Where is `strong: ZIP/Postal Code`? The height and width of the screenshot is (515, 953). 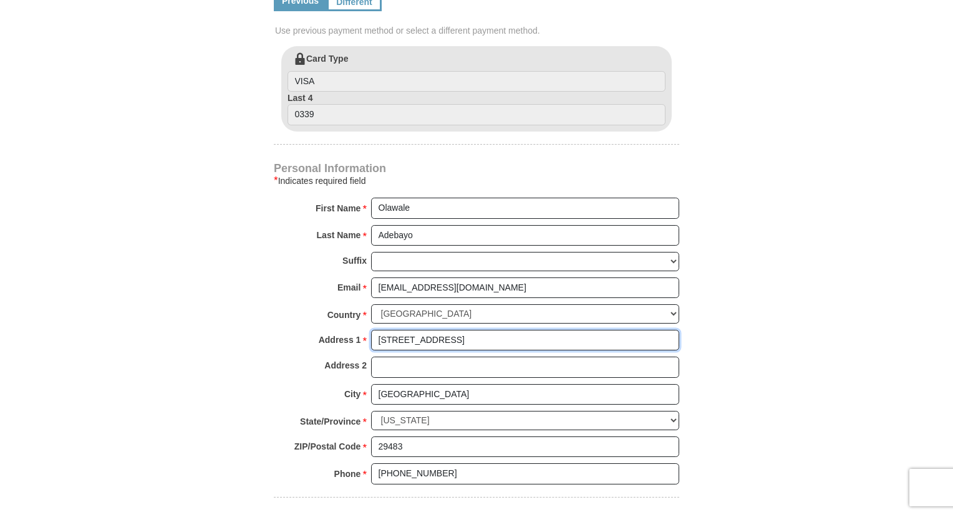
strong: ZIP/Postal Code is located at coordinates (327, 446).